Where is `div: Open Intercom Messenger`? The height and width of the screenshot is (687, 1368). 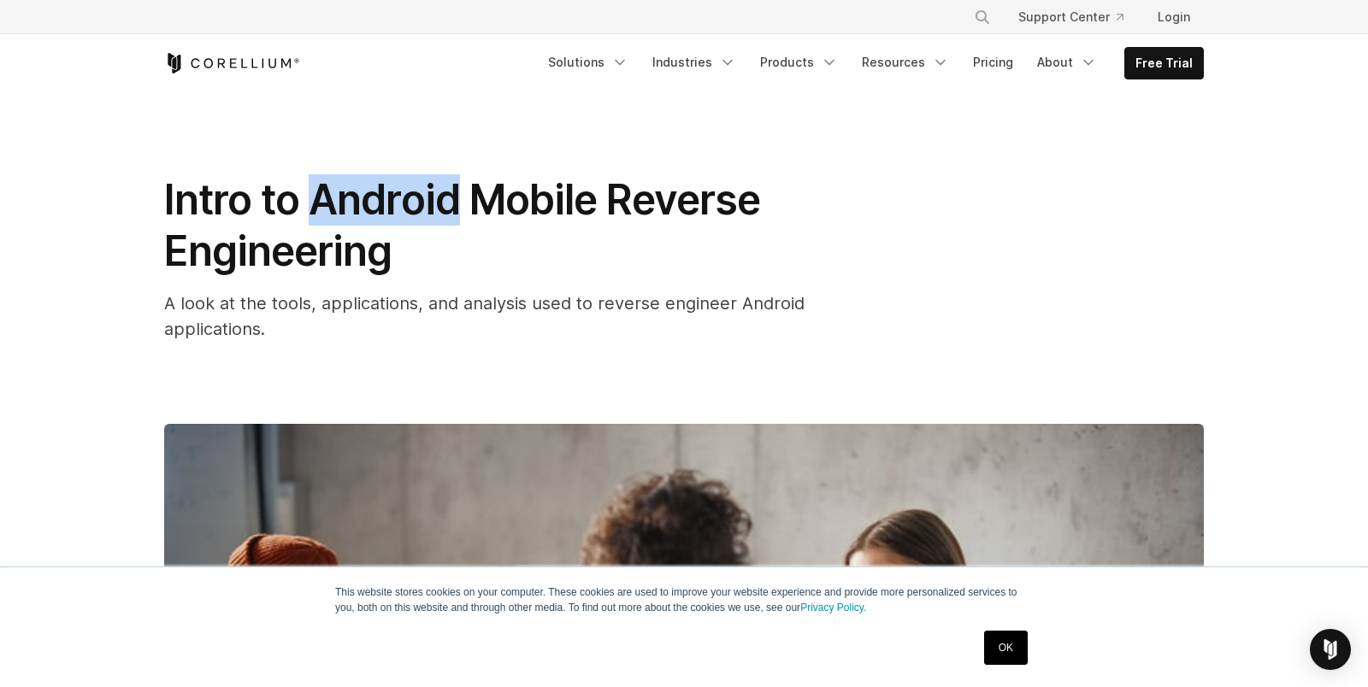 div: Open Intercom Messenger is located at coordinates (1330, 650).